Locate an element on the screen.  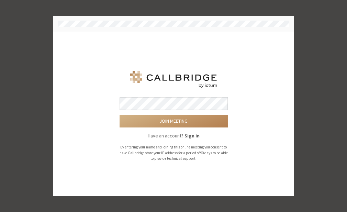
p: By entering your name and joining this online meeting you consent to have Callbridge store your I... is located at coordinates (173, 153).